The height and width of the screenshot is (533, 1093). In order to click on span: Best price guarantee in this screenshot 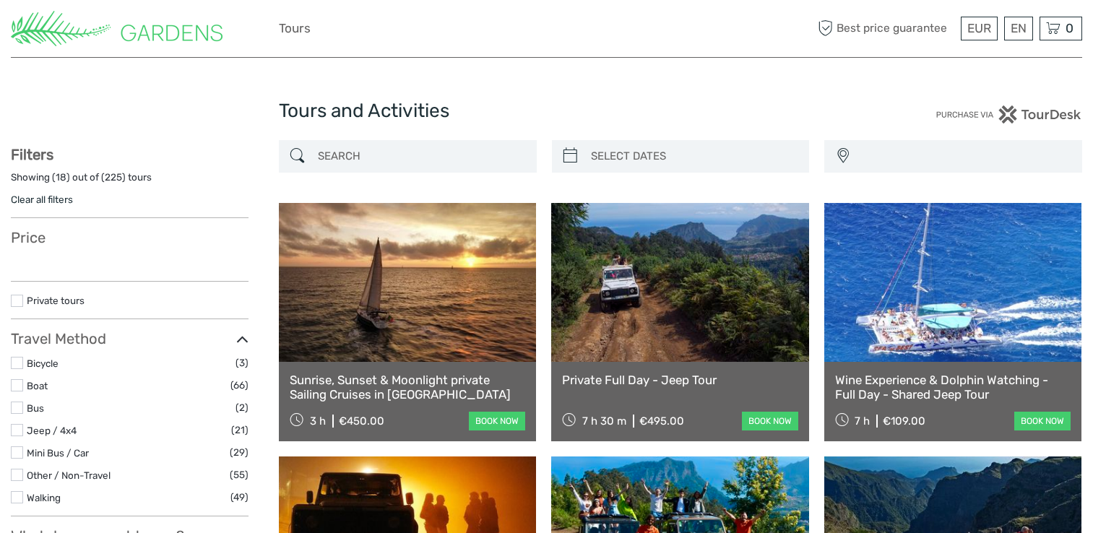, I will do `click(886, 28)`.